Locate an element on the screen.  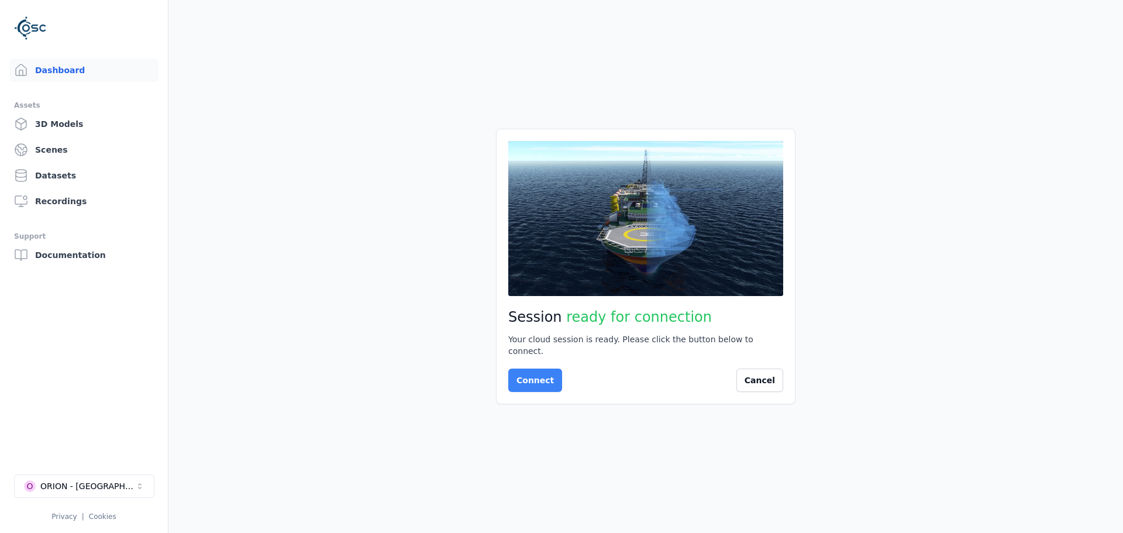
div: Support is located at coordinates (84, 236).